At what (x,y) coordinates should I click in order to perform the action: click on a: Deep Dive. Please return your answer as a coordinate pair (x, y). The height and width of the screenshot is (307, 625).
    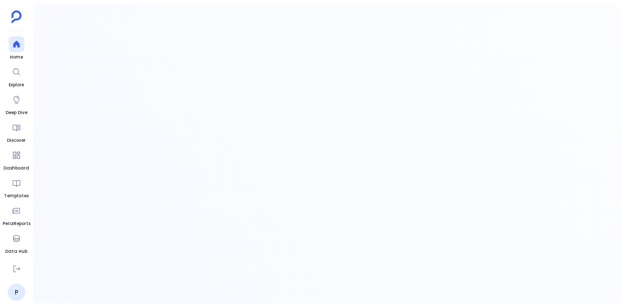
    Looking at the image, I should click on (16, 104).